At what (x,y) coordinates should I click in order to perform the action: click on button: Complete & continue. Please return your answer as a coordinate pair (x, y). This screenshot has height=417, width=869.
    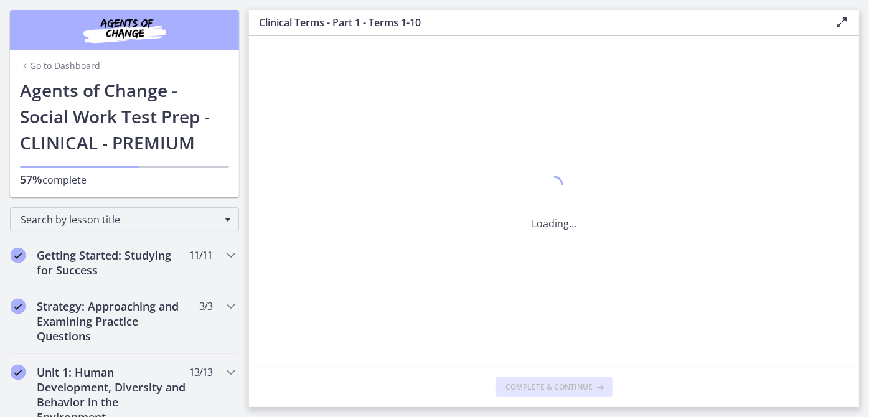
    Looking at the image, I should click on (554, 387).